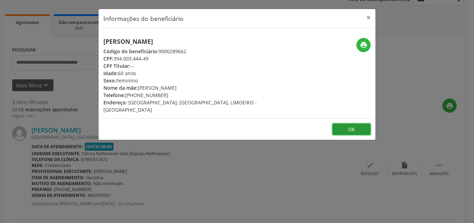 This screenshot has height=223, width=474. Describe the element at coordinates (121, 88) in the screenshot. I see `span: Nome da mãe:` at that location.